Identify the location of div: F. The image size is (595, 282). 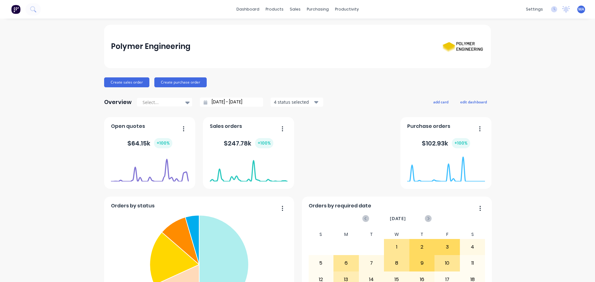
(447, 235).